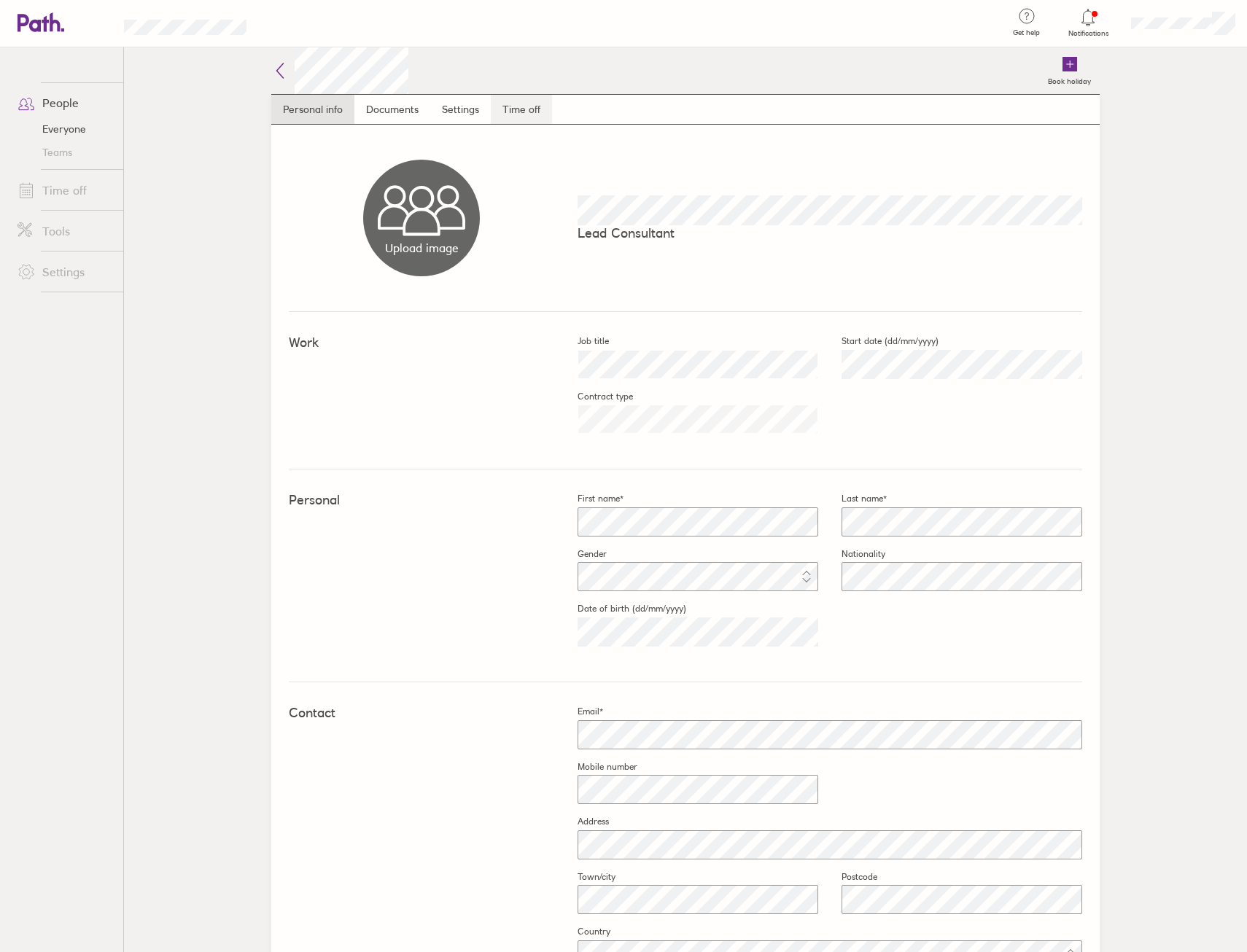  Describe the element at coordinates (581, 341) in the screenshot. I see `label: Job title` at that location.